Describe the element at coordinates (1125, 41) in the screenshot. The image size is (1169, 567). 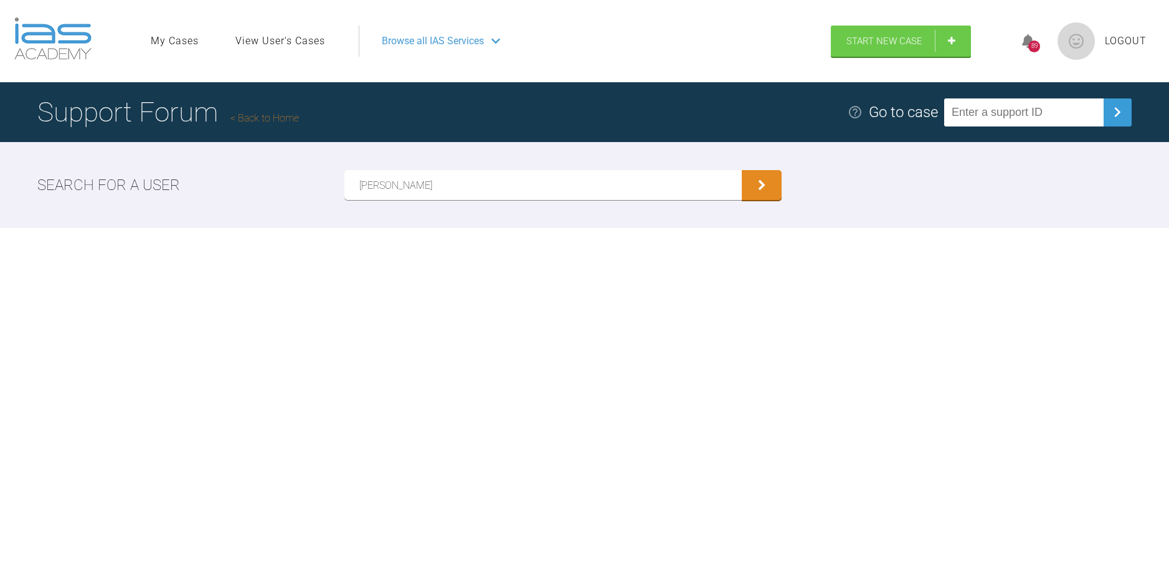
I see `span: Logout` at that location.